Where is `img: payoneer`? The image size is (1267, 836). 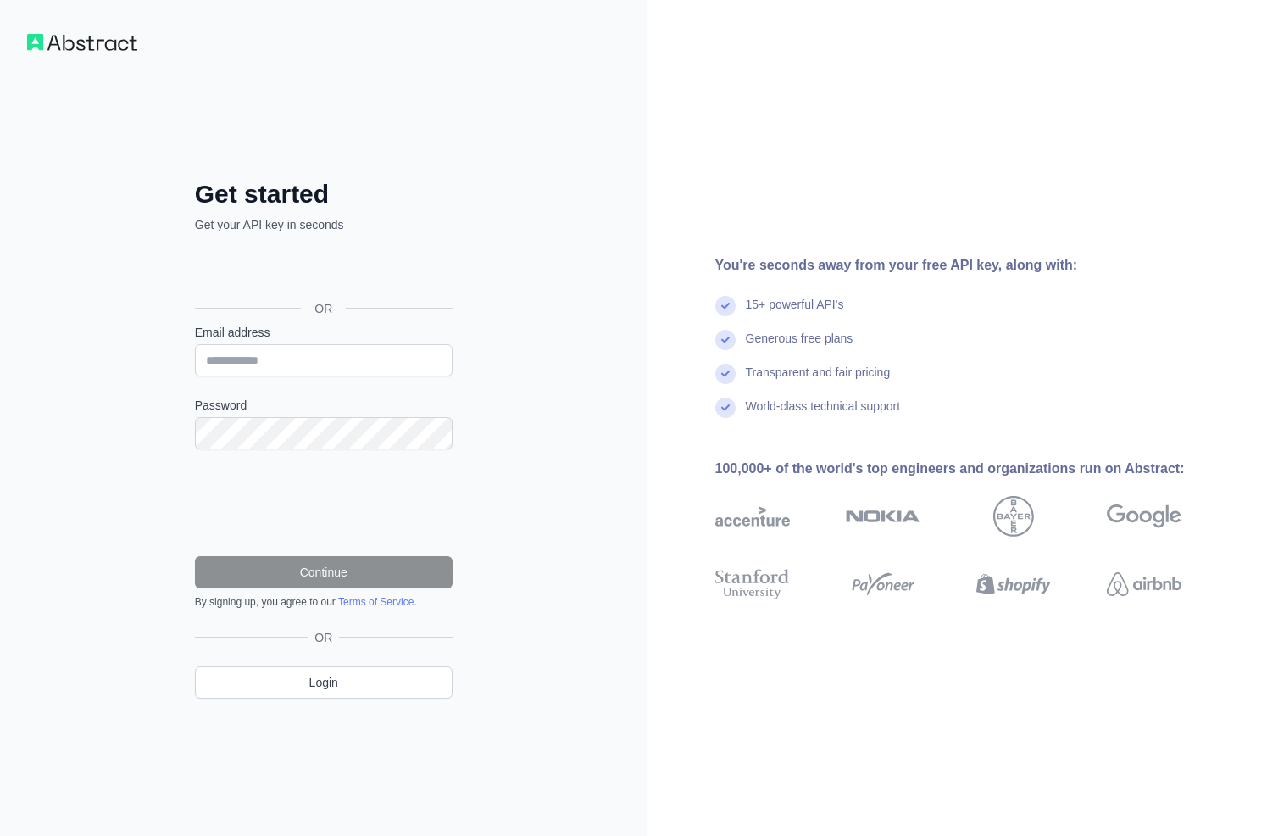 img: payoneer is located at coordinates (883, 584).